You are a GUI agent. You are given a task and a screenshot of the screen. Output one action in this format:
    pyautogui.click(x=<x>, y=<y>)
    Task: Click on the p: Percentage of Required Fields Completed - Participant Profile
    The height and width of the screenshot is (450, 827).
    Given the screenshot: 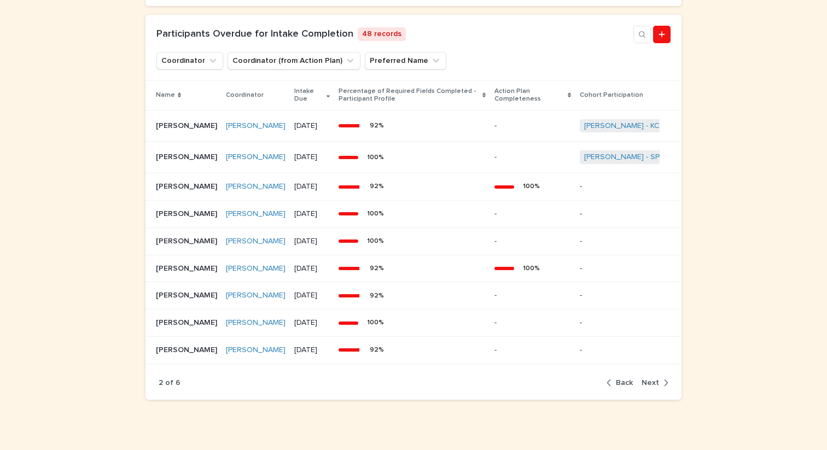 What is the action you would take?
    pyautogui.click(x=409, y=95)
    